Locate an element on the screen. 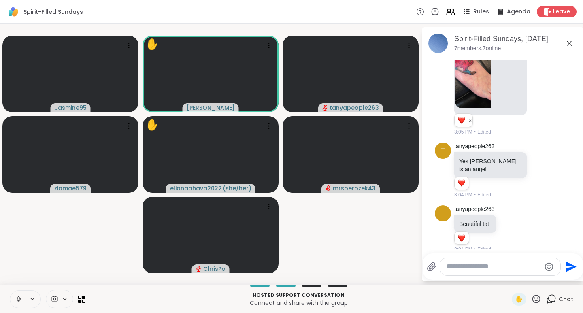  img: image.png is located at coordinates (473, 61).